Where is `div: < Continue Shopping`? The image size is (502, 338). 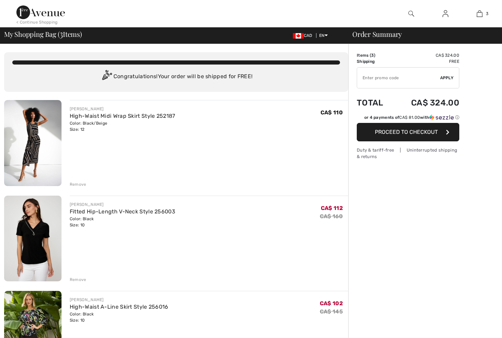 div: < Continue Shopping is located at coordinates (37, 22).